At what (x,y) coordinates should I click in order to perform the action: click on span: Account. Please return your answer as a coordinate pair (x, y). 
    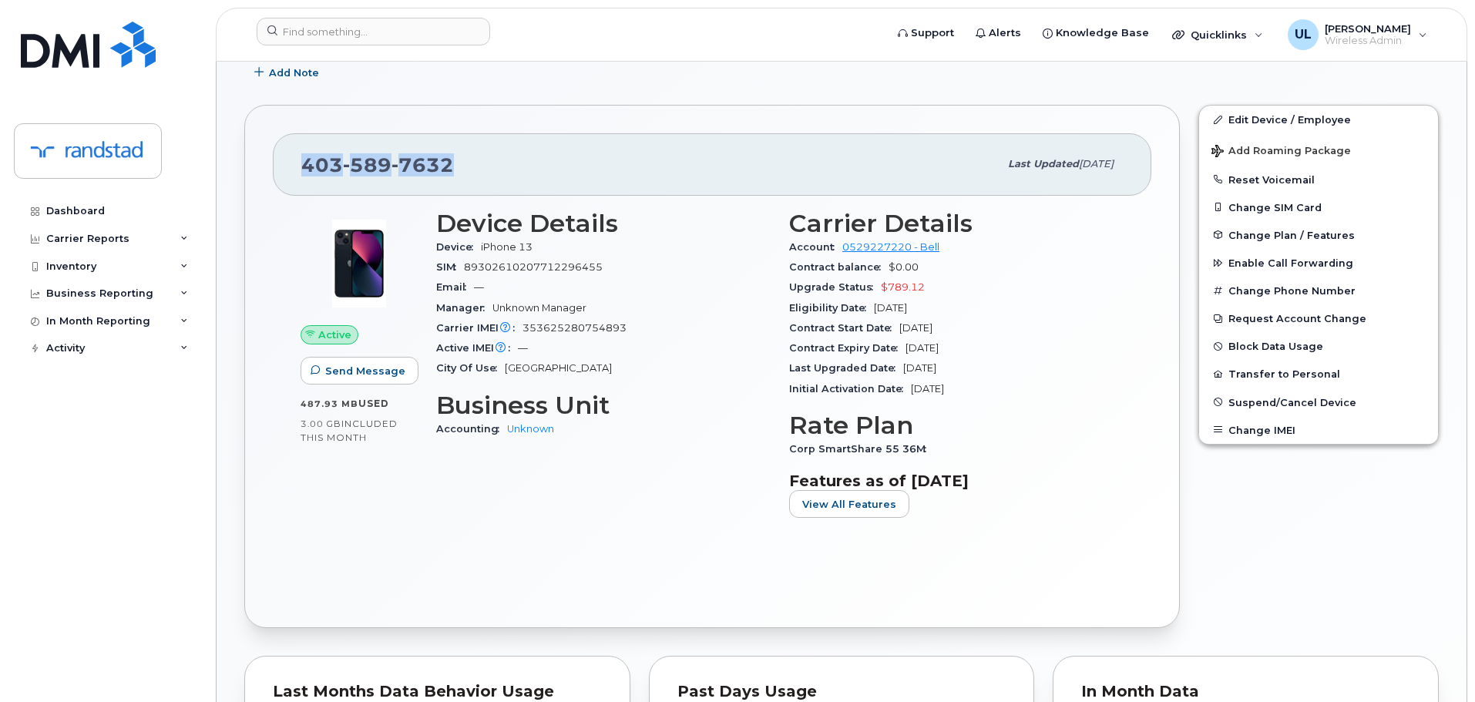
    Looking at the image, I should click on (816, 247).